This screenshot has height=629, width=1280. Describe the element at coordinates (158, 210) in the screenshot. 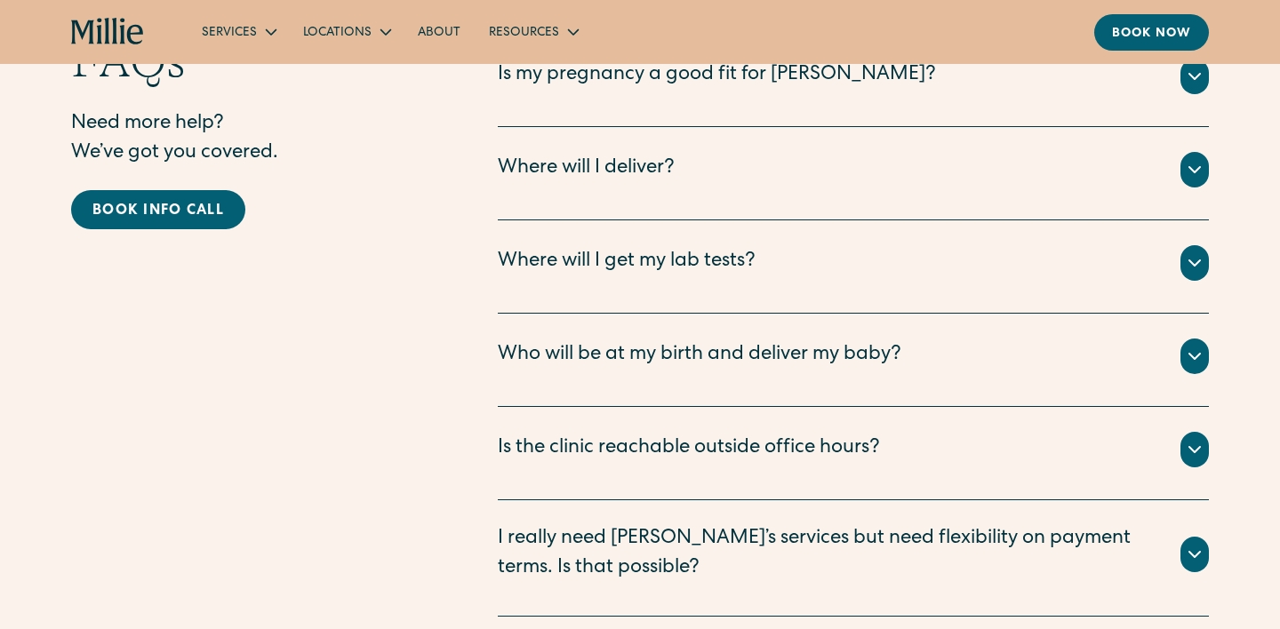

I see `a: Book info call` at that location.